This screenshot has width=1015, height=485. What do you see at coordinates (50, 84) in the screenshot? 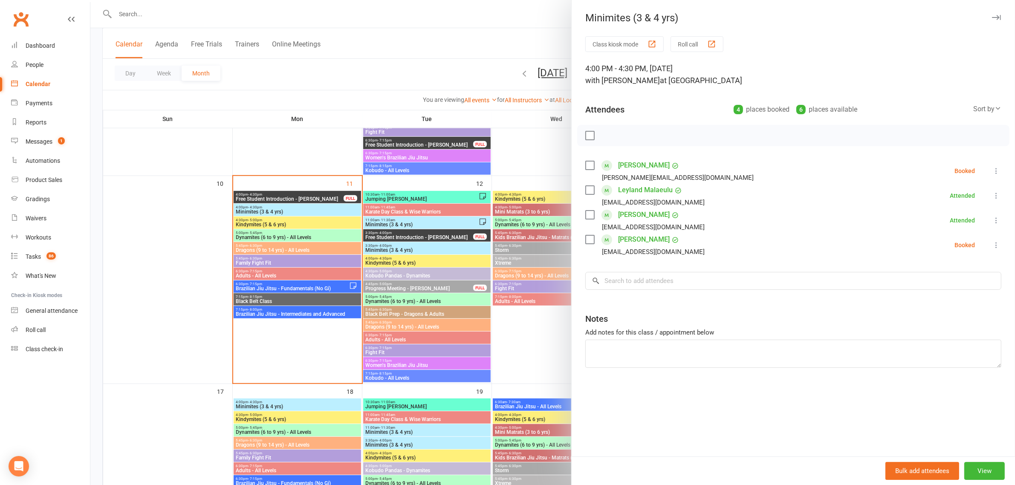
I see `a: Calendar` at bounding box center [50, 84].